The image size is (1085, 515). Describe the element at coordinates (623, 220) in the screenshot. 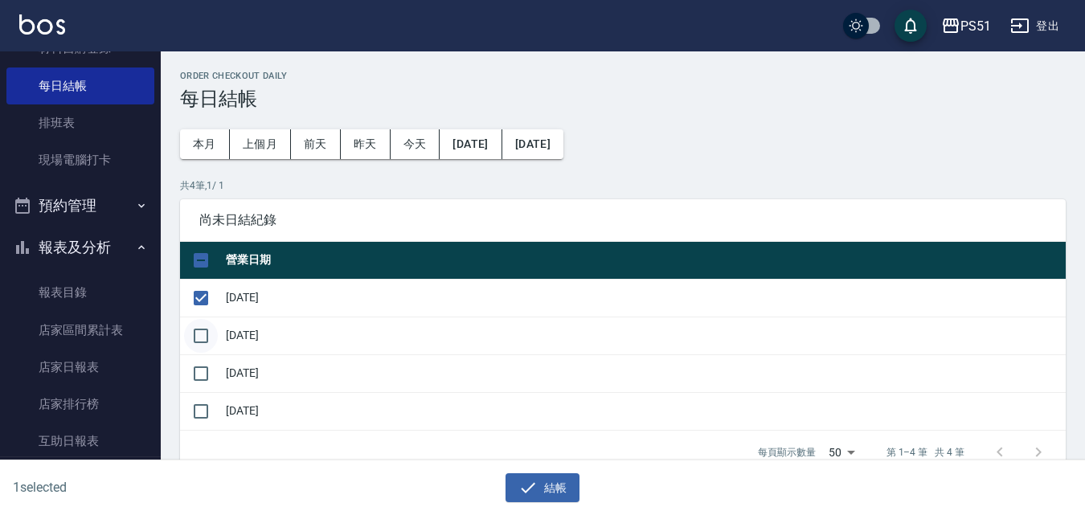

I see `span: 尚未日結紀錄` at that location.